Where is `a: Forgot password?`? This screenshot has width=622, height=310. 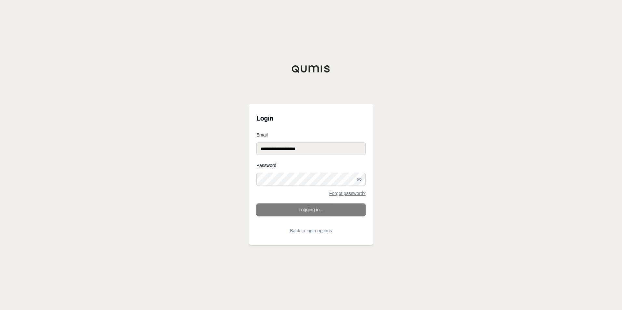
a: Forgot password? is located at coordinates (347, 194).